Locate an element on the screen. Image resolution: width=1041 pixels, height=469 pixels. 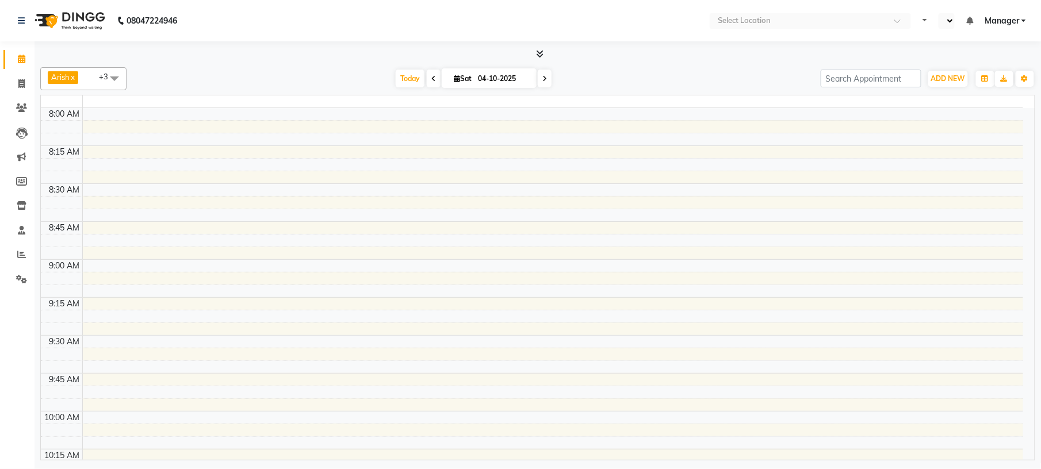
div: 8:15 AM is located at coordinates (64, 152).